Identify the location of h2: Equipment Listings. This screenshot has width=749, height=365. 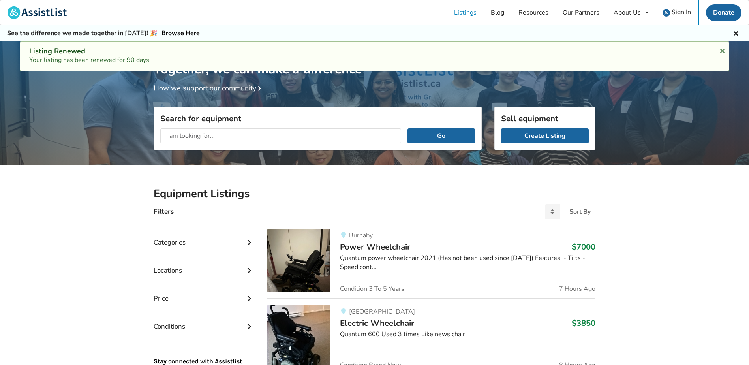
(374, 194).